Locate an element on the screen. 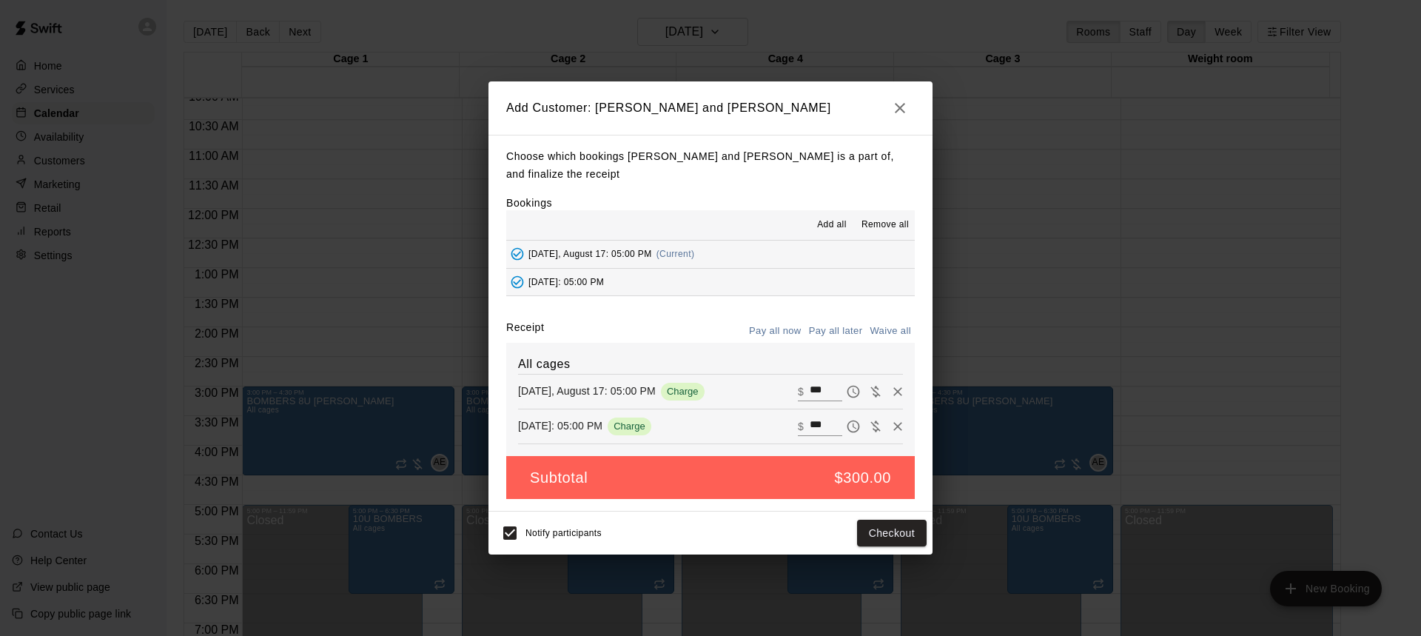 Image resolution: width=1421 pixels, height=636 pixels. button: Pay all later is located at coordinates (836, 331).